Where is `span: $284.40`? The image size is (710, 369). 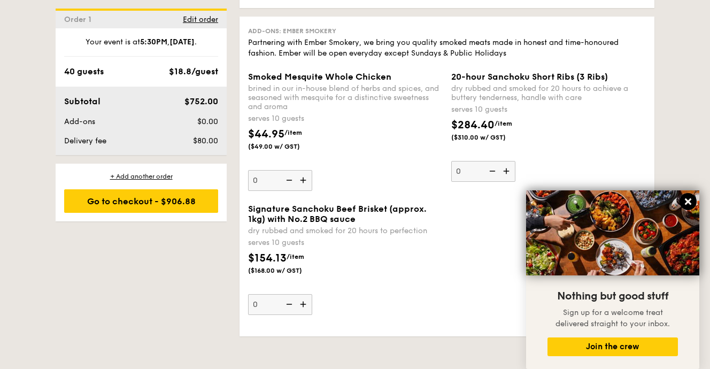 span: $284.40 is located at coordinates (472, 125).